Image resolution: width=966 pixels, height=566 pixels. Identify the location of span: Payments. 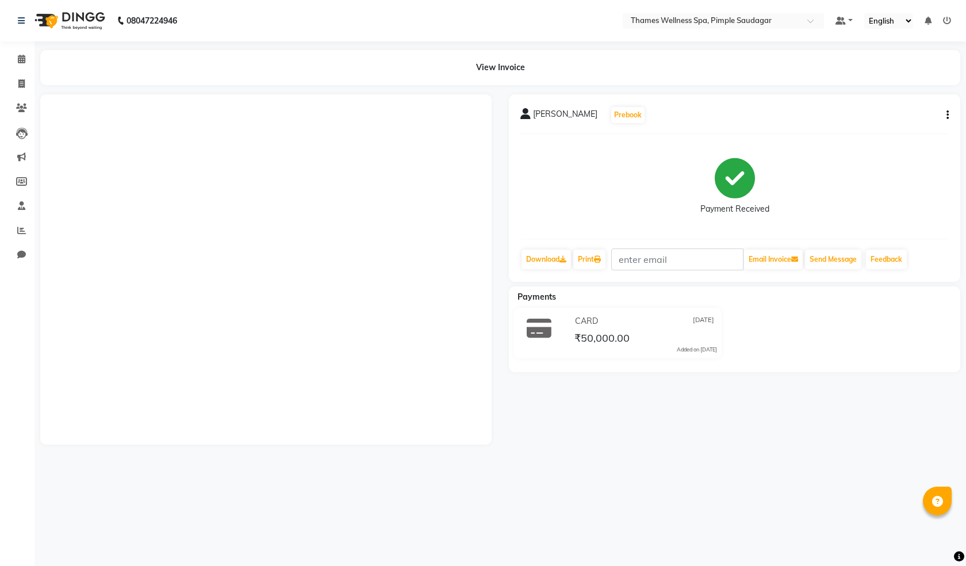
(536, 297).